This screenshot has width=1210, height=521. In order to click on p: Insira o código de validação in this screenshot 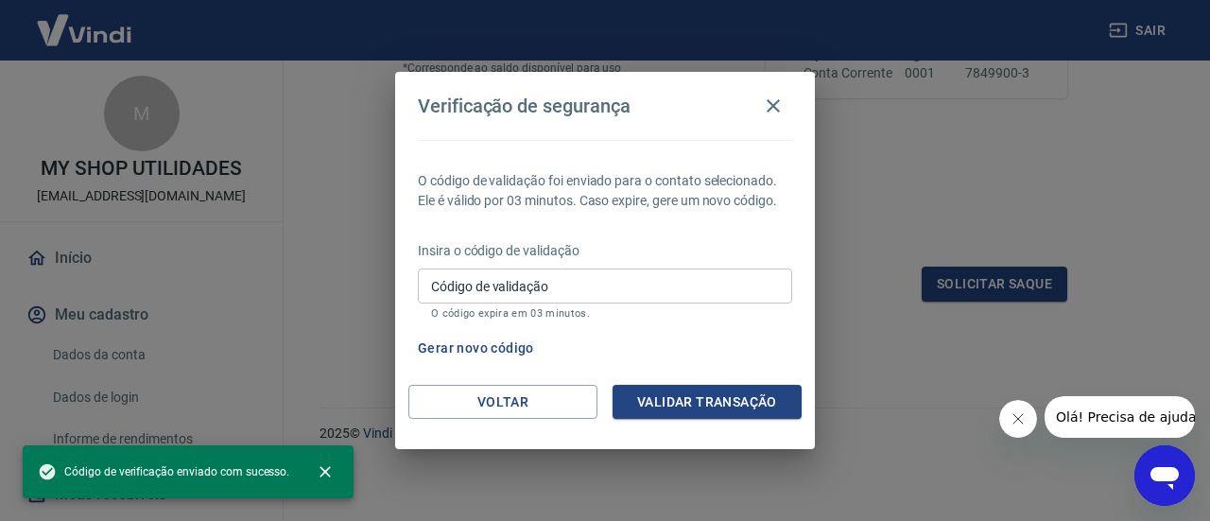, I will do `click(605, 251)`.